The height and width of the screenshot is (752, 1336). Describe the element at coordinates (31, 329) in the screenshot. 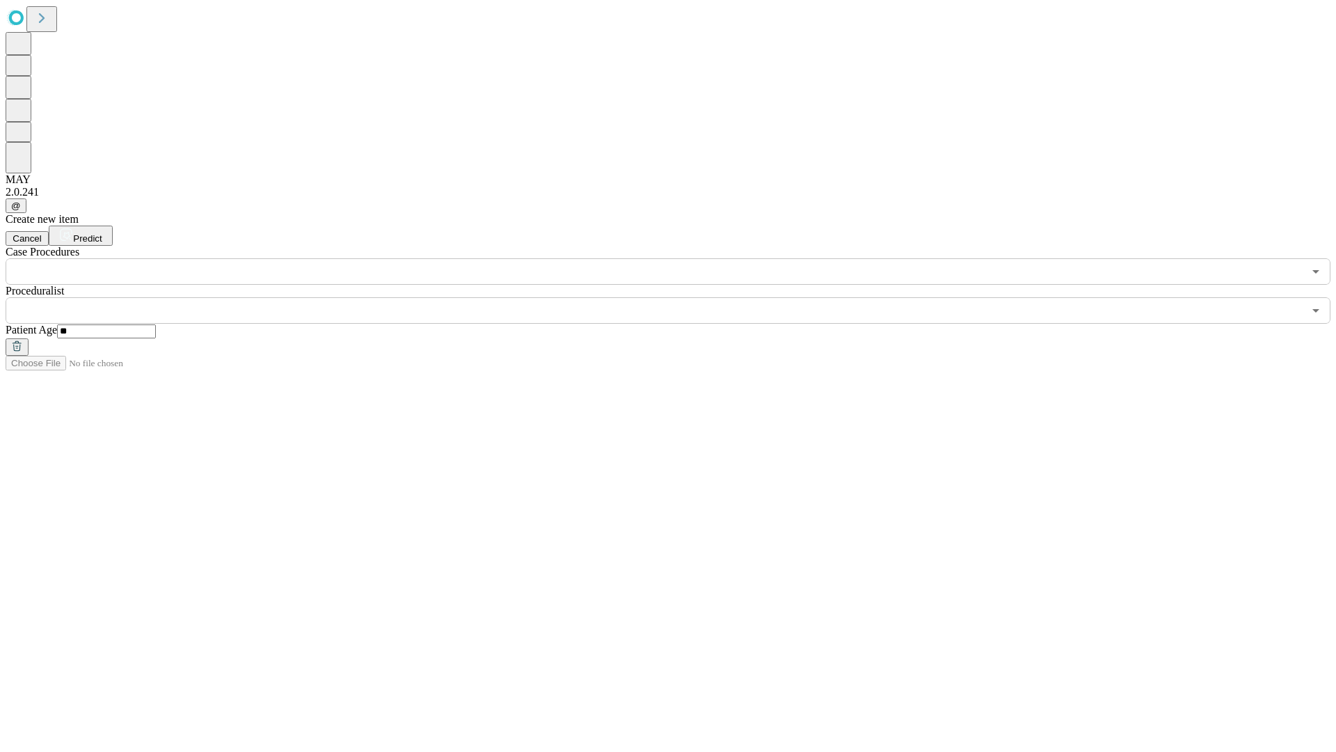

I see `span: Patient Age` at that location.